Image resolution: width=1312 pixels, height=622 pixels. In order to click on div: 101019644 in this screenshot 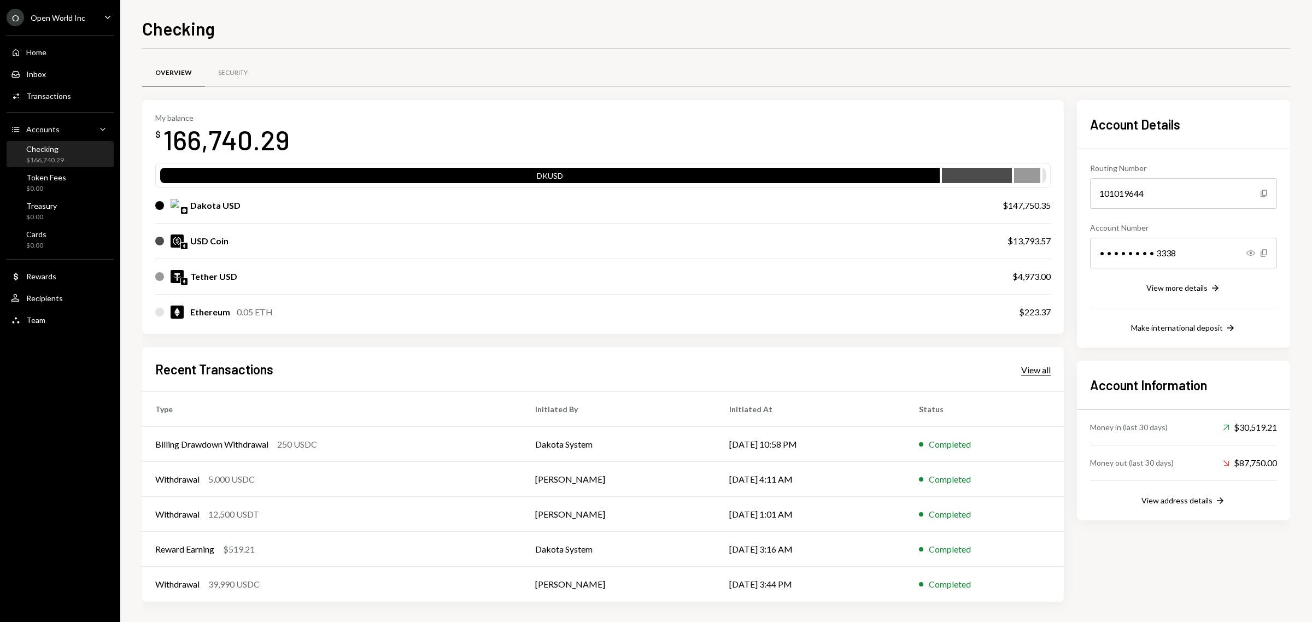, I will do `click(1184, 194)`.